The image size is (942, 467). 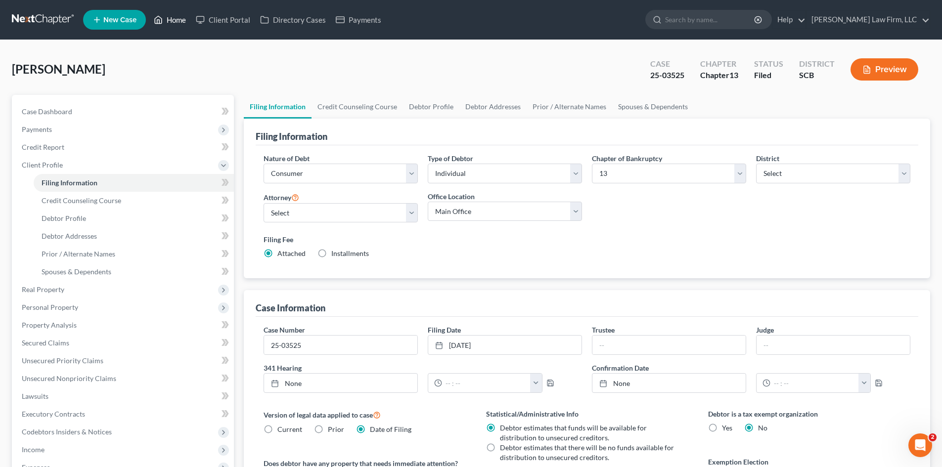 What do you see at coordinates (423, 368) in the screenshot?
I see `label: 341 Hearing` at bounding box center [423, 368].